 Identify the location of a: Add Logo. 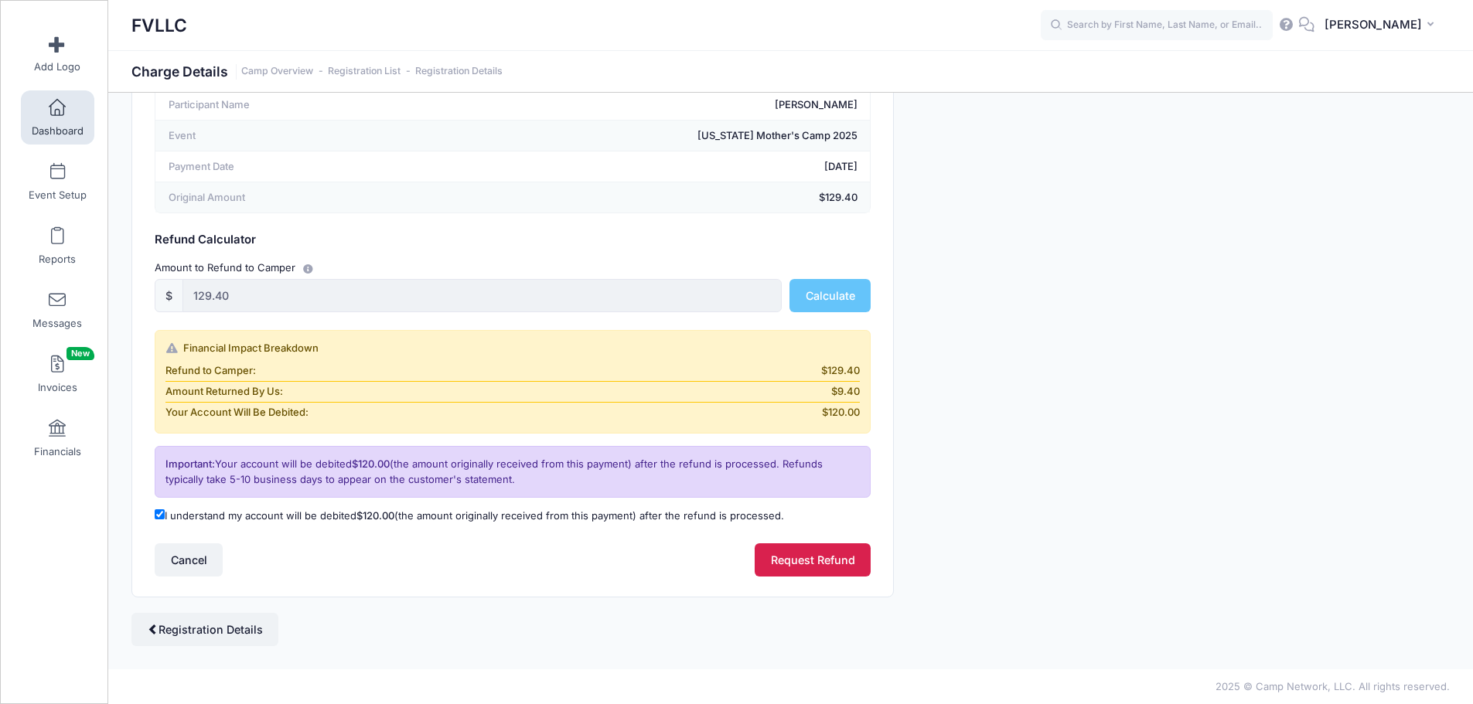
(57, 53).